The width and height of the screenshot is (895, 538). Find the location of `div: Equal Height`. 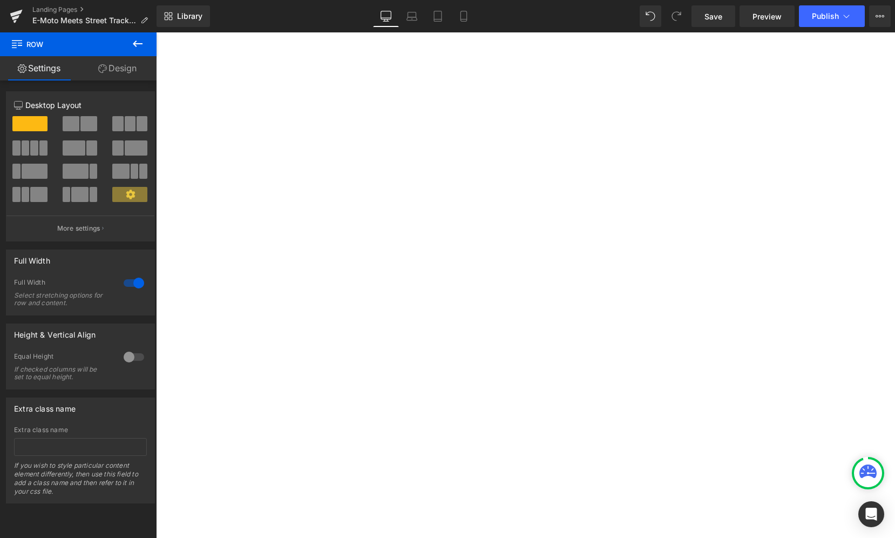

div: Equal Height is located at coordinates (63, 358).